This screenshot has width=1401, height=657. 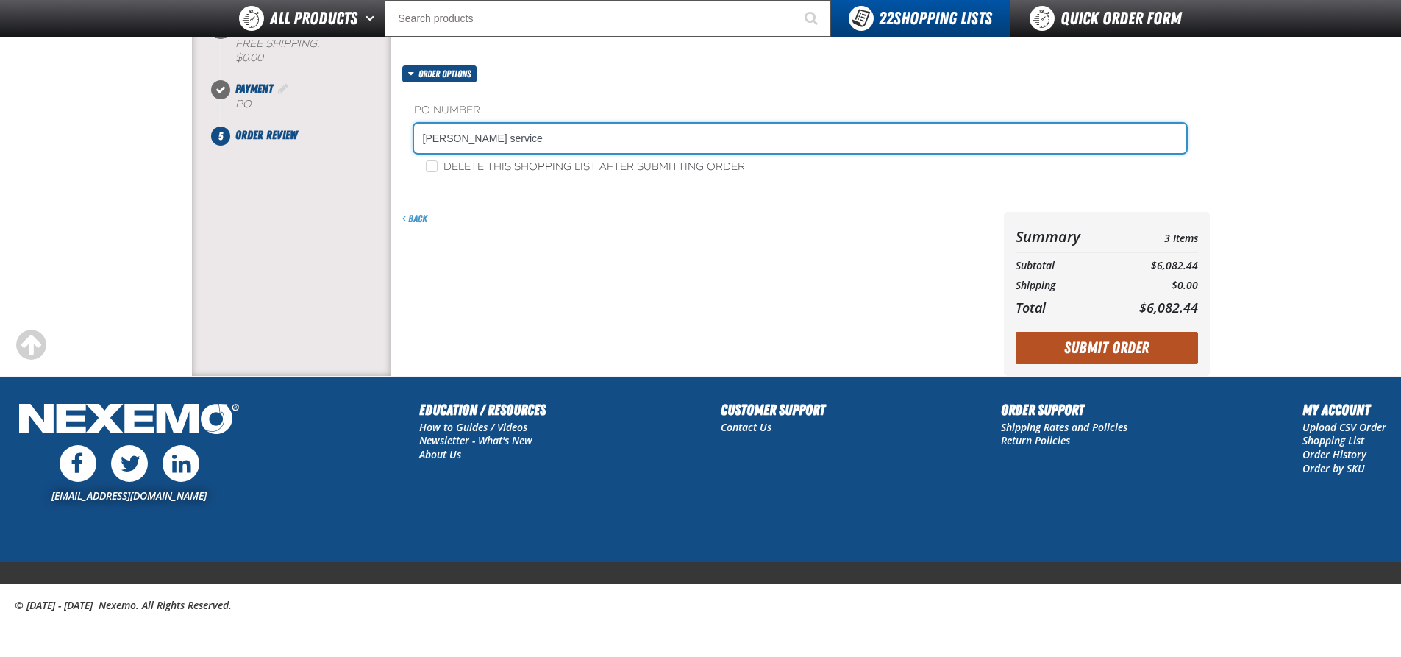 I want to click on span: Order Review, so click(x=266, y=135).